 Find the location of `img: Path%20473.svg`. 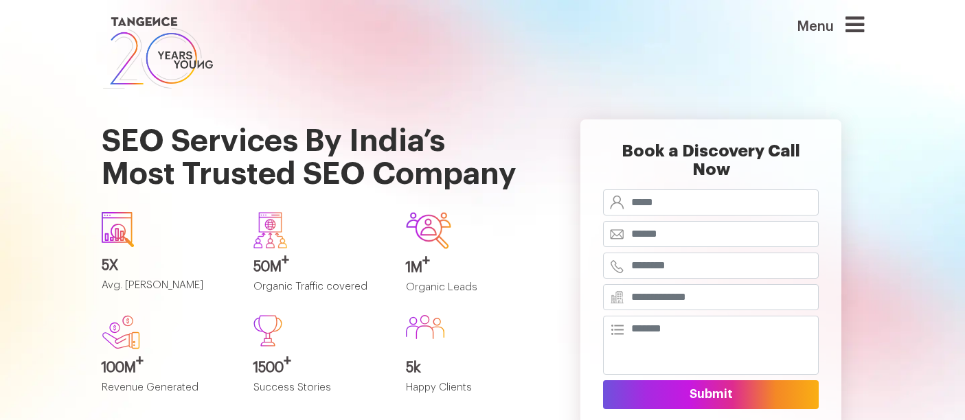

img: Path%20473.svg is located at coordinates (268, 331).